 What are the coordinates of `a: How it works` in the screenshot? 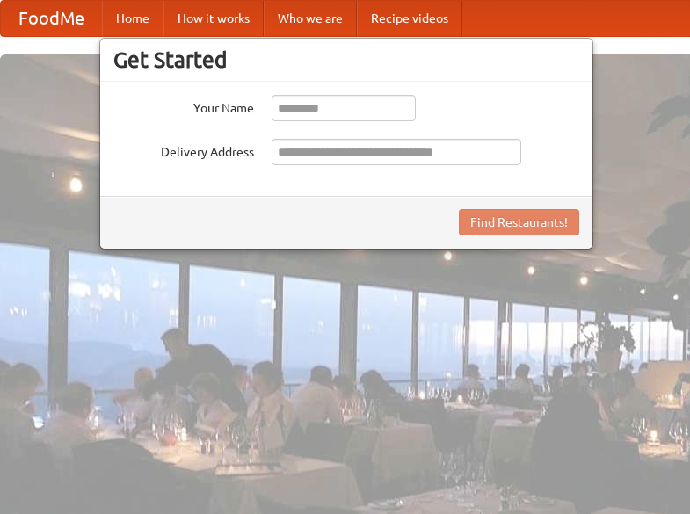 It's located at (214, 18).